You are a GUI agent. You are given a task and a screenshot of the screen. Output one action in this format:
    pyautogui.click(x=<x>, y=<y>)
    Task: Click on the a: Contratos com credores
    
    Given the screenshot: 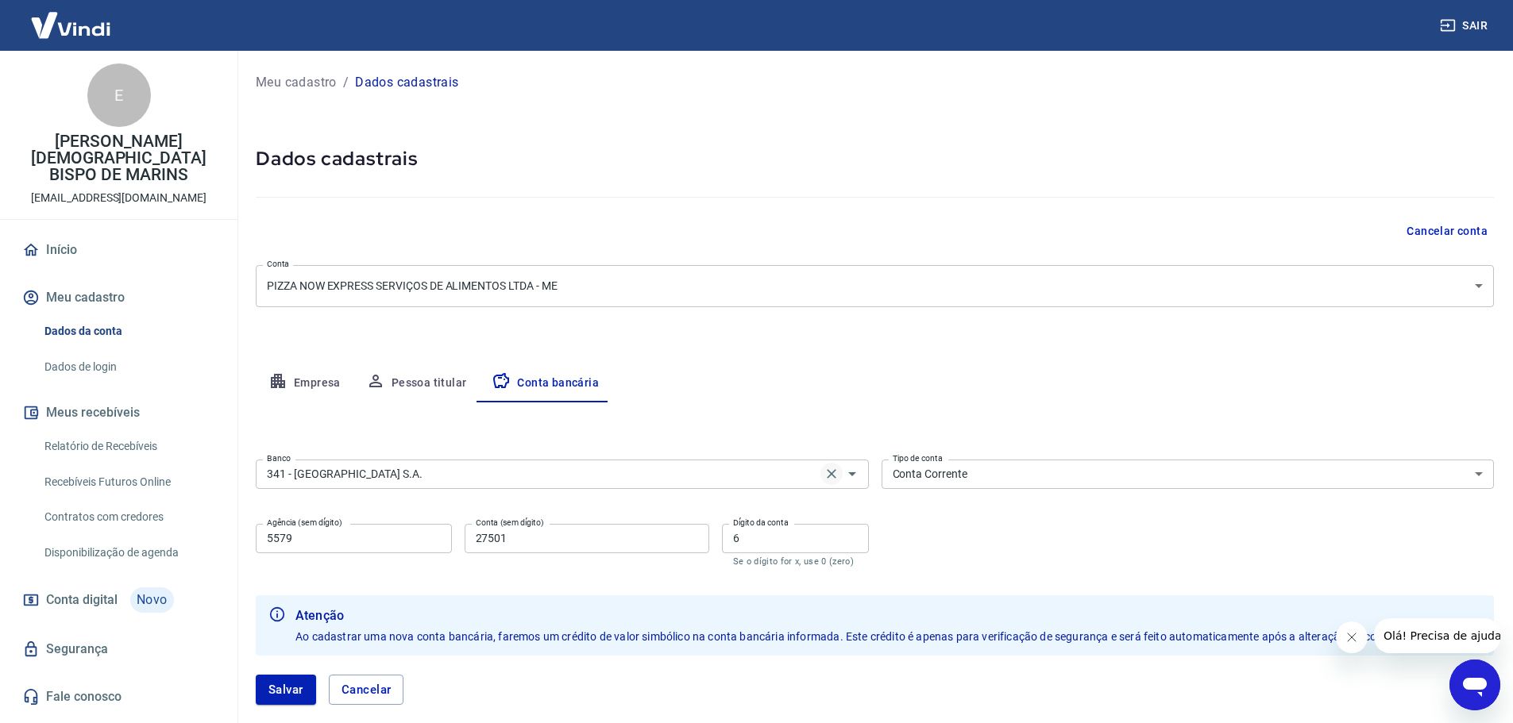 What is the action you would take?
    pyautogui.click(x=128, y=517)
    